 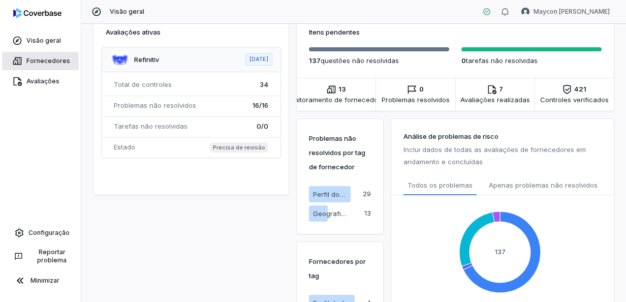 What do you see at coordinates (495, 100) in the screenshot?
I see `span: Avaliações realizadas` at bounding box center [495, 100].